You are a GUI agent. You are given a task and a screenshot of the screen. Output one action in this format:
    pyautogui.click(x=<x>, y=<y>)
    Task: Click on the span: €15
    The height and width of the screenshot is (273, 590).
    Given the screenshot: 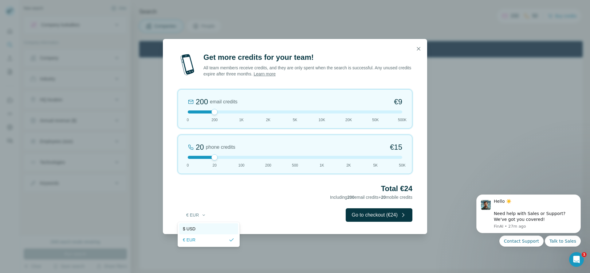 What is the action you would take?
    pyautogui.click(x=396, y=147)
    